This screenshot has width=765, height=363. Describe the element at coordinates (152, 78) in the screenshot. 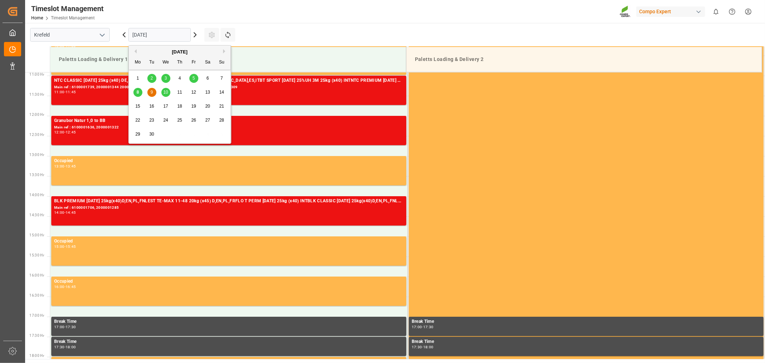

I see `span: 2` at that location.